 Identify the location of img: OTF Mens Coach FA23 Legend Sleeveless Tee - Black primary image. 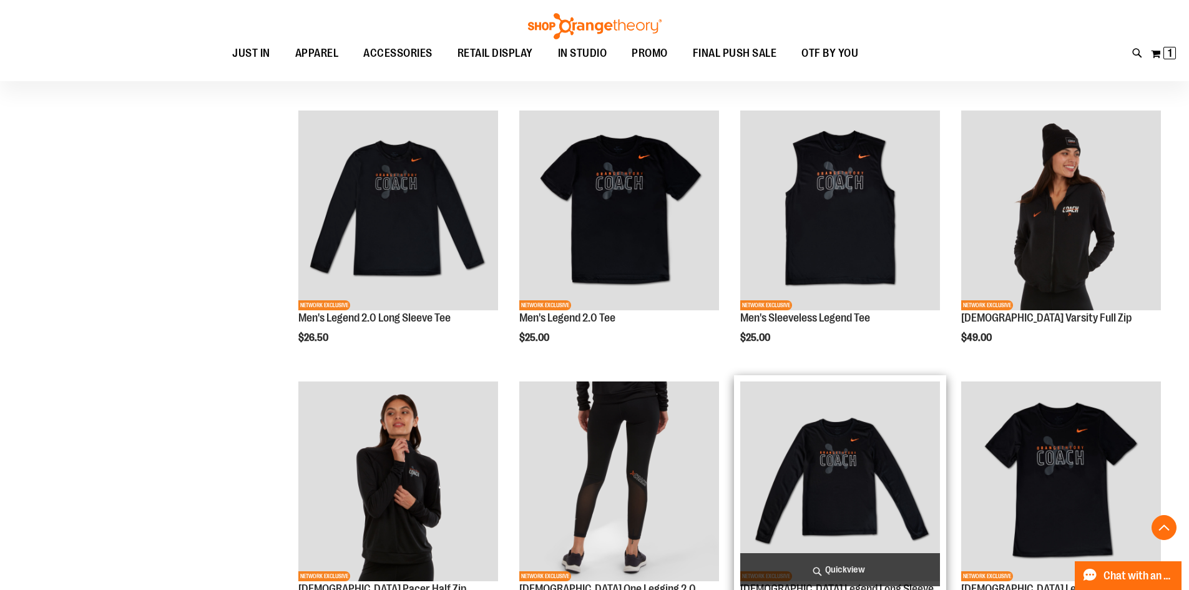
(840, 210).